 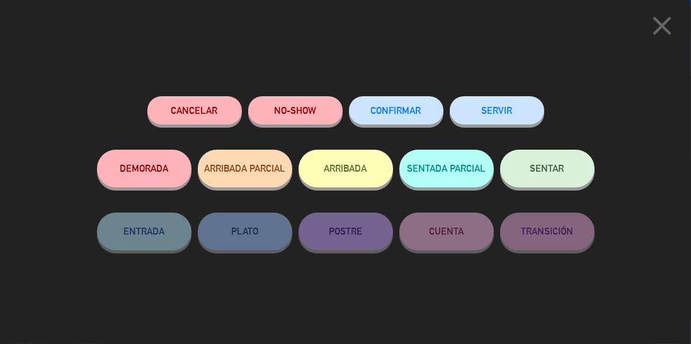 What do you see at coordinates (497, 110) in the screenshot?
I see `button: SERVIR` at bounding box center [497, 110].